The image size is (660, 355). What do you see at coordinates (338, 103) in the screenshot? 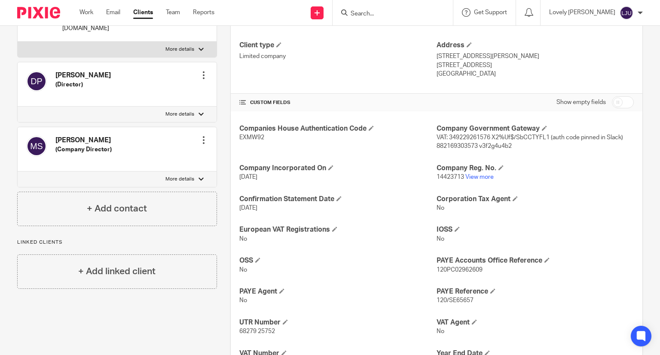
I see `h4: CUSTOM FIELDS` at bounding box center [338, 103].